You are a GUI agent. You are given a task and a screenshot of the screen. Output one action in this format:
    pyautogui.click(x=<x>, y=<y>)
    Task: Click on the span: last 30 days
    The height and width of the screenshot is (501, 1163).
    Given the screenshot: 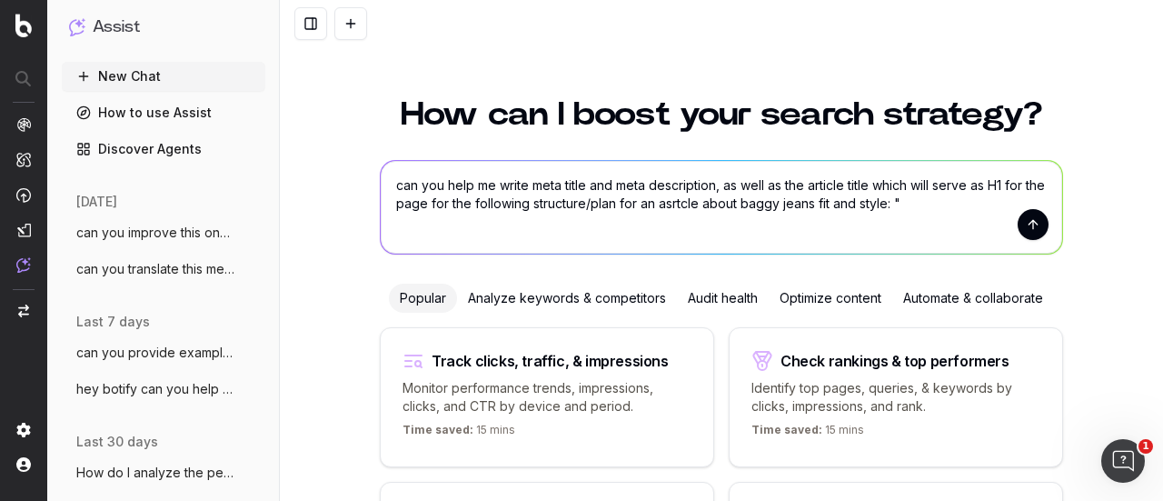 What is the action you would take?
    pyautogui.click(x=117, y=441)
    